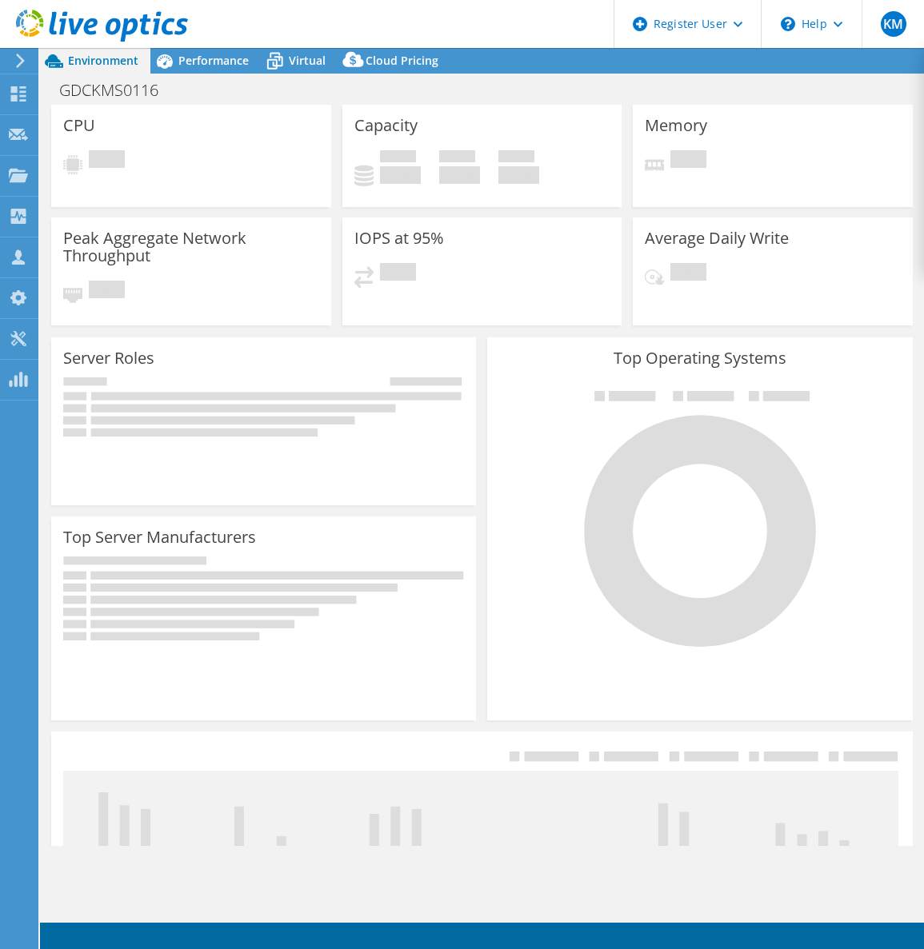 The height and width of the screenshot is (949, 924). I want to click on h3: Average Daily Write, so click(717, 238).